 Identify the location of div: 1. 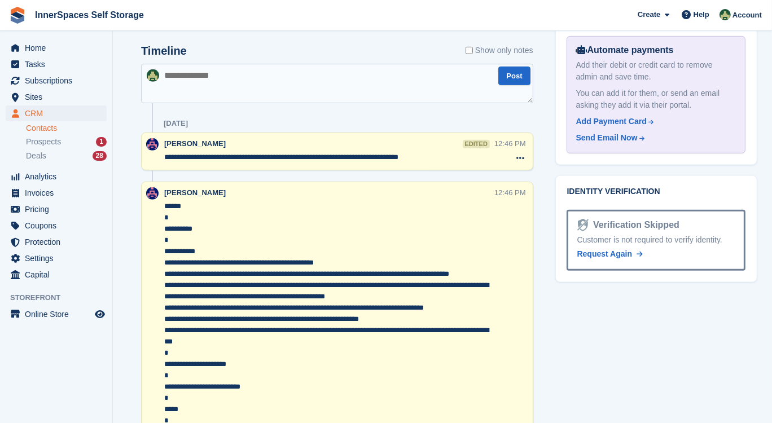
(101, 142).